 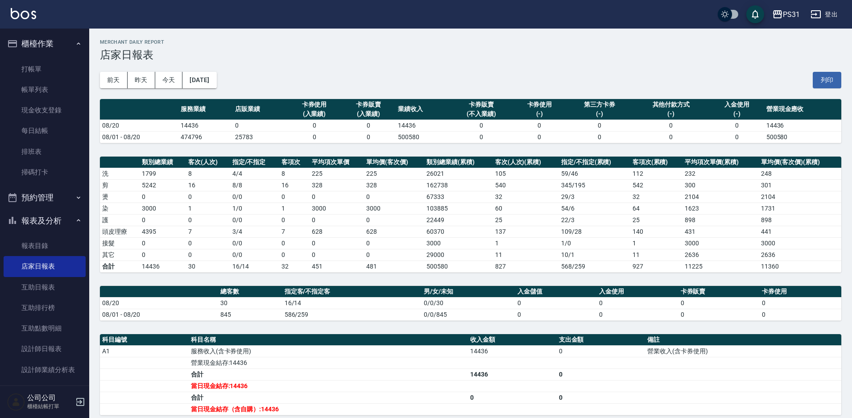 What do you see at coordinates (394, 266) in the screenshot?
I see `td: 481` at bounding box center [394, 266].